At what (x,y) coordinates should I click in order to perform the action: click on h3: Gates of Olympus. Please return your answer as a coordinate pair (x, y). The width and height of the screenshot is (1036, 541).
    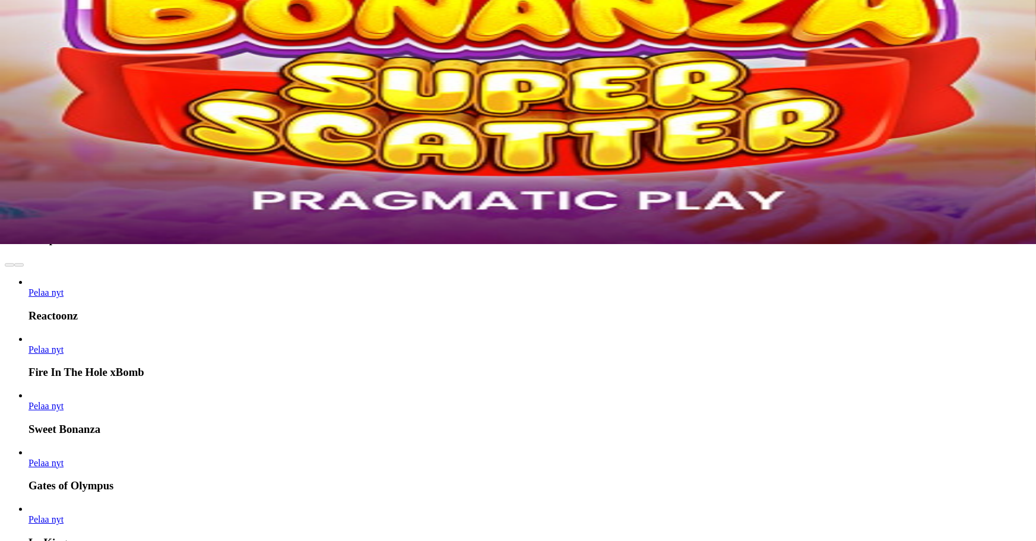
    Looking at the image, I should click on (530, 486).